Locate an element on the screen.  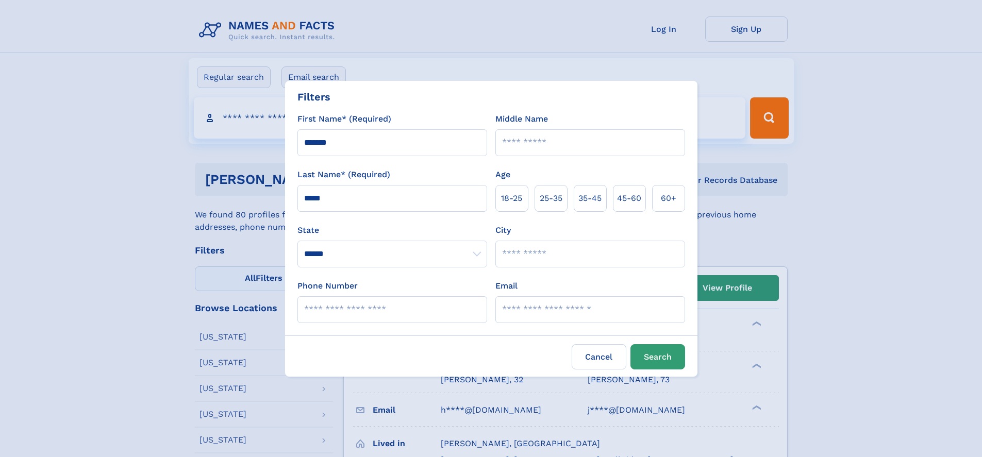
label: Age is located at coordinates (503, 175).